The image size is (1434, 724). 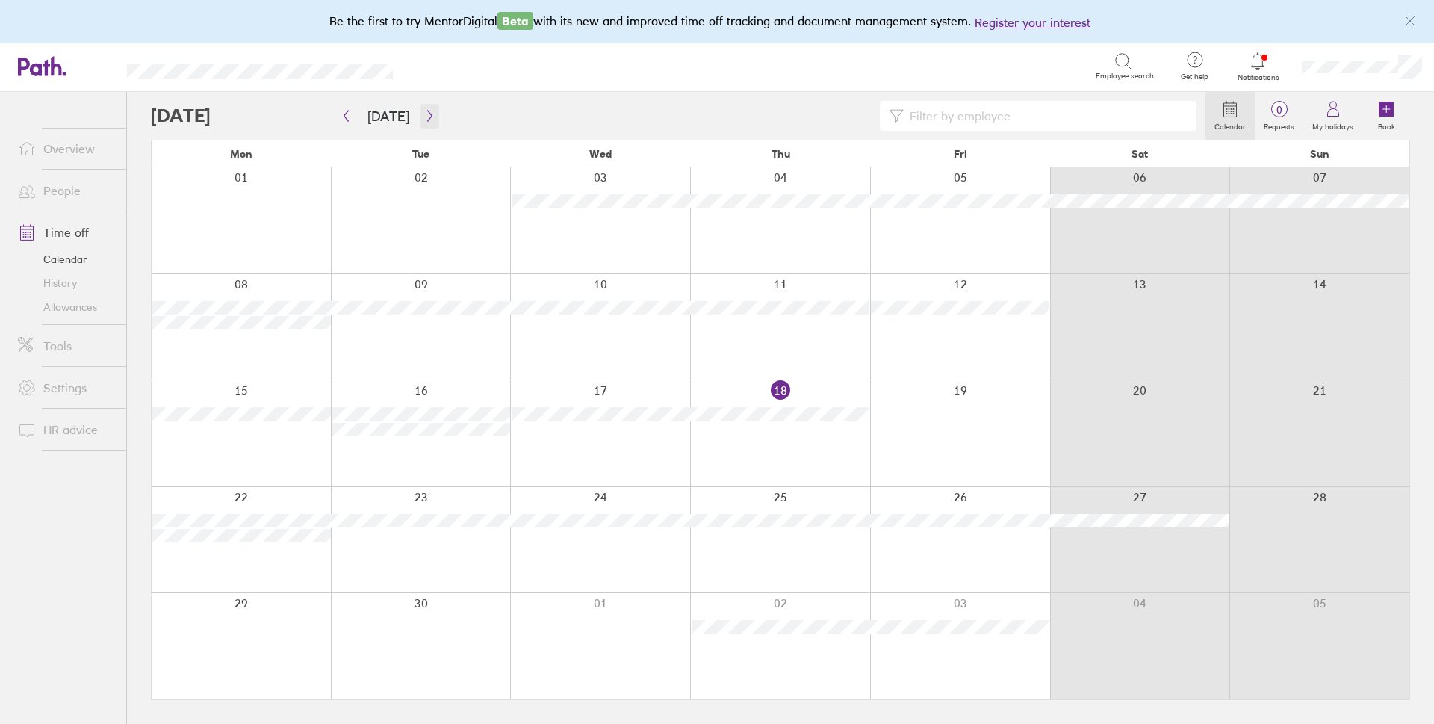 I want to click on span: 0, so click(x=1279, y=110).